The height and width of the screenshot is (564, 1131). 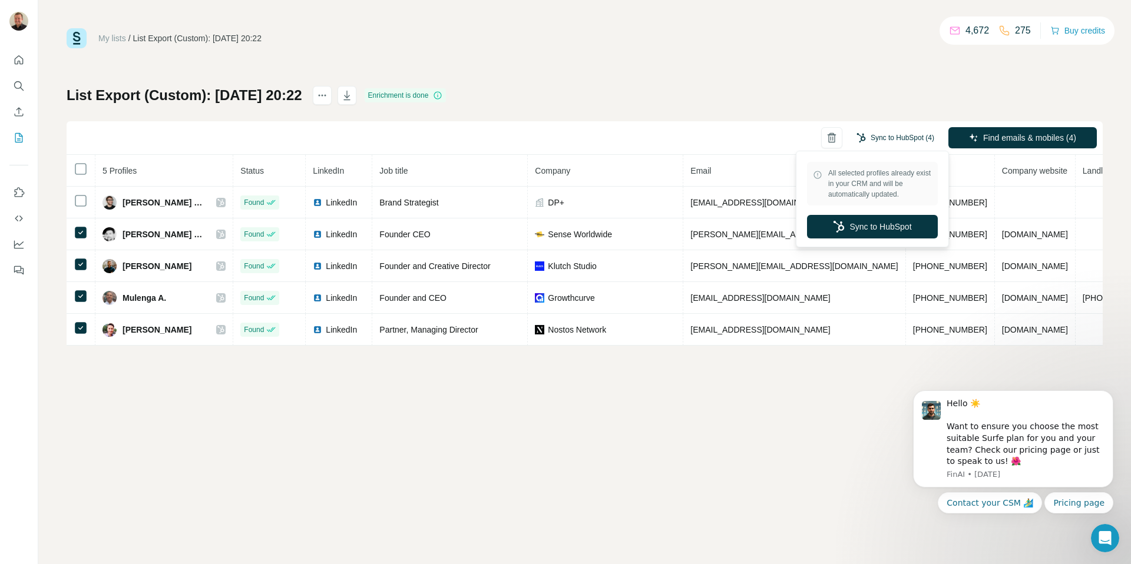 I want to click on img: Surfe Logo, so click(x=77, y=38).